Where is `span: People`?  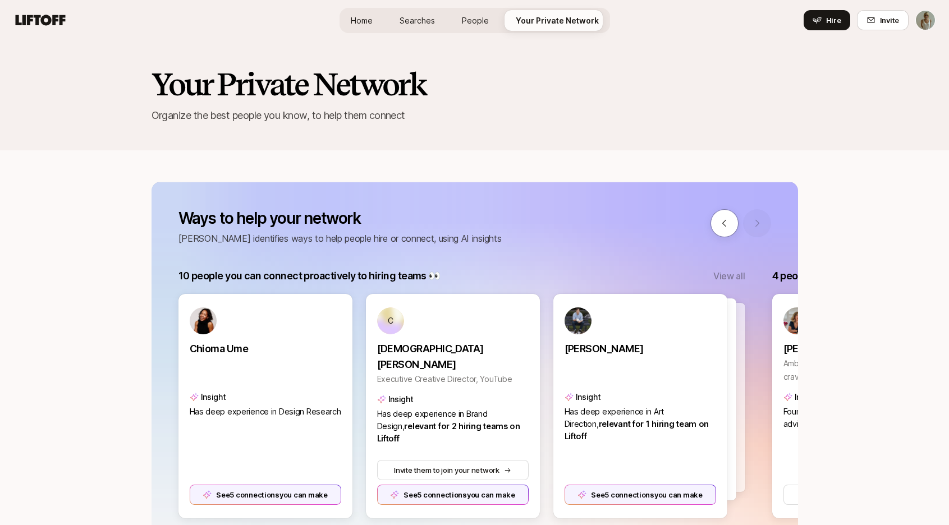
span: People is located at coordinates (475, 20).